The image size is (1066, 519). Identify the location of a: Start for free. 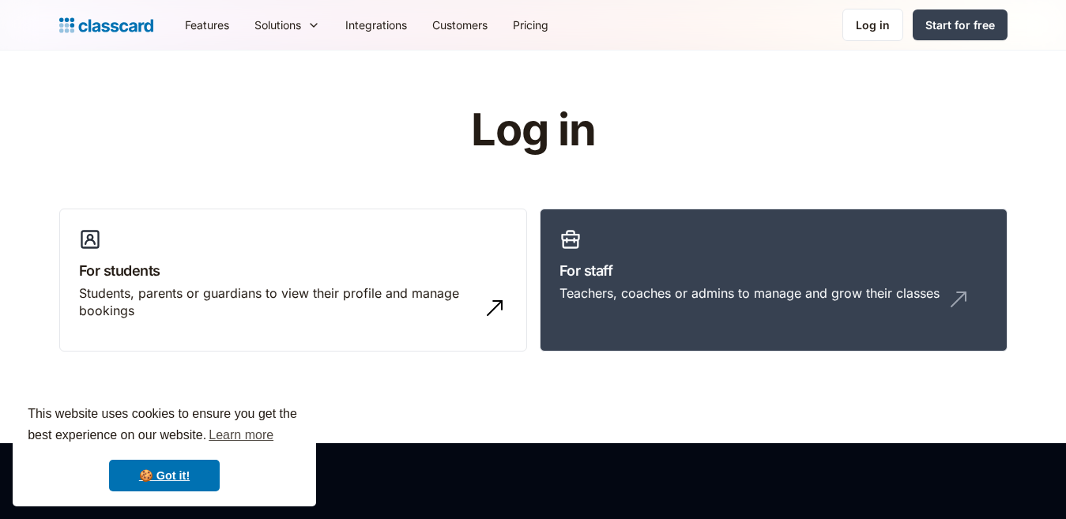
(960, 24).